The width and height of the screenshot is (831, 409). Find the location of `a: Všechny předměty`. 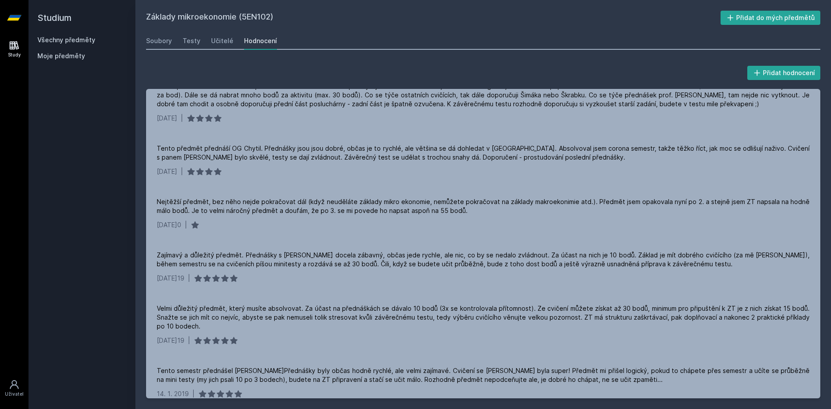

a: Všechny předměty is located at coordinates (66, 40).